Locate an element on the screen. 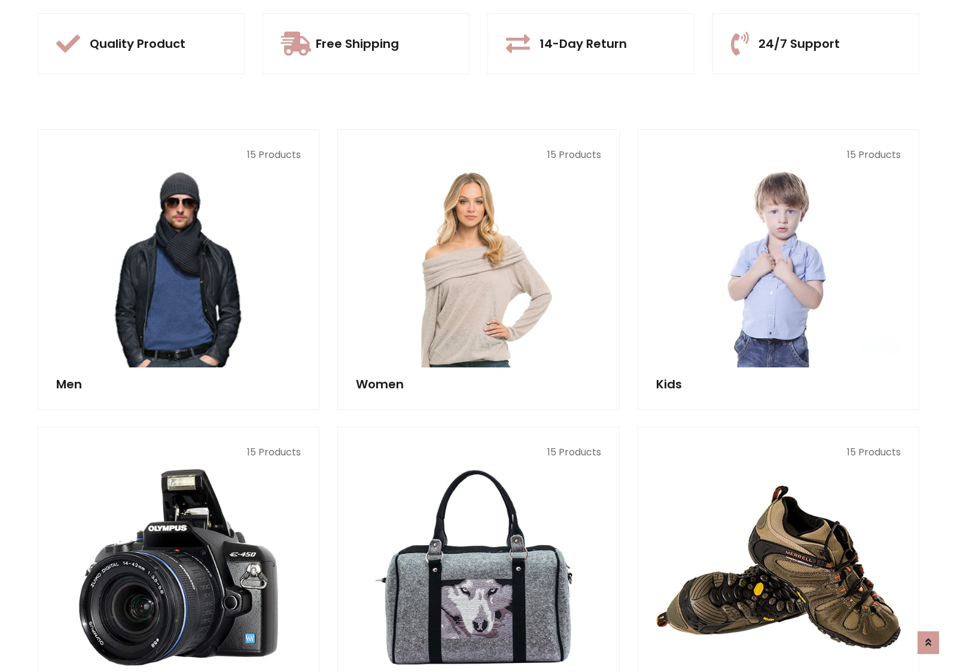 This screenshot has width=957, height=672. h5: Kids is located at coordinates (778, 384).